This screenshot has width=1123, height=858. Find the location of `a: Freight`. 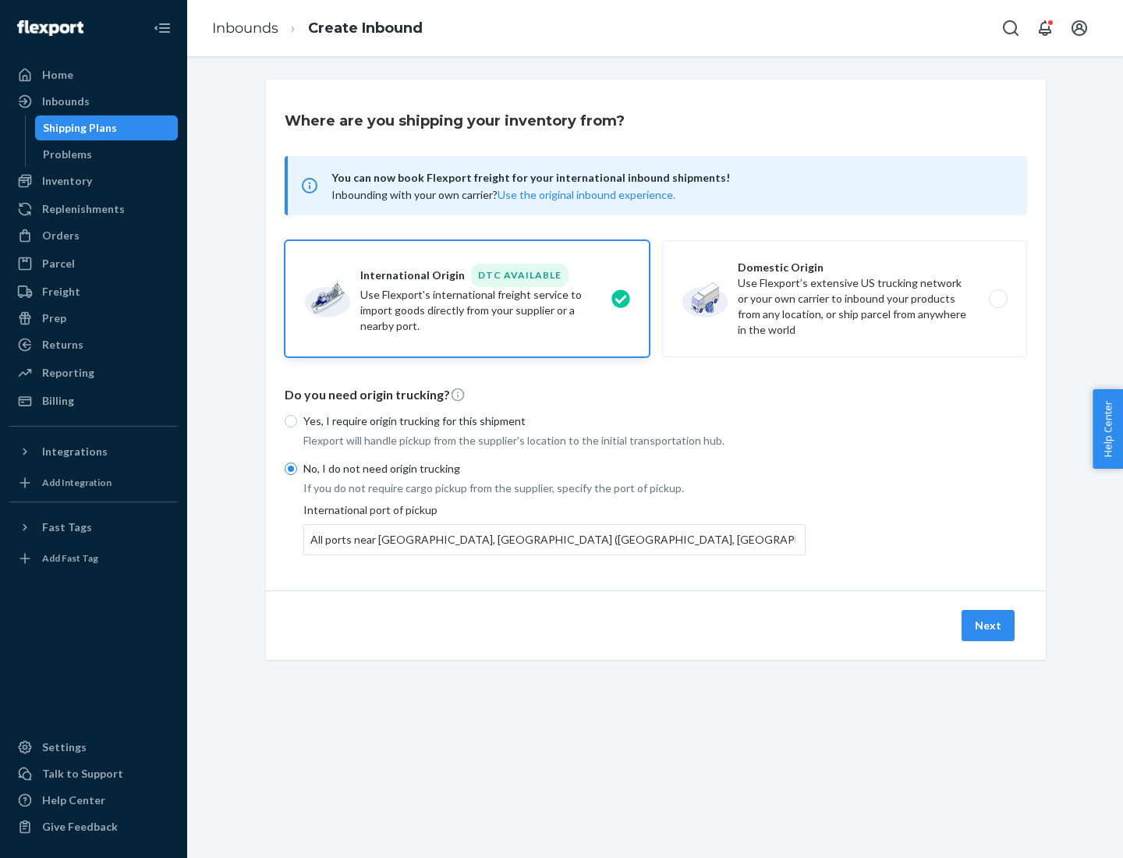

a: Freight is located at coordinates (94, 292).